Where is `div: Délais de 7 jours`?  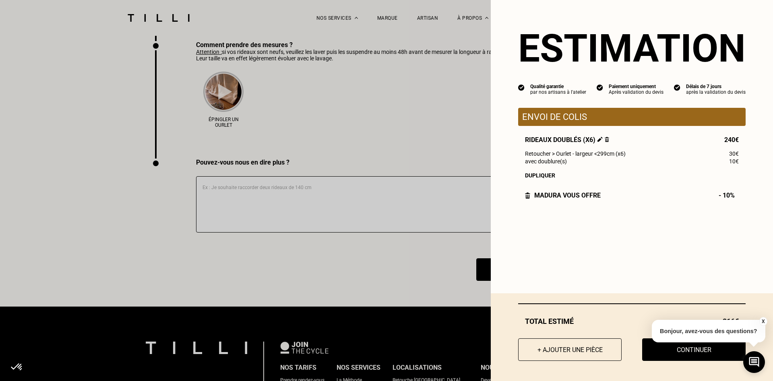 div: Délais de 7 jours is located at coordinates (716, 87).